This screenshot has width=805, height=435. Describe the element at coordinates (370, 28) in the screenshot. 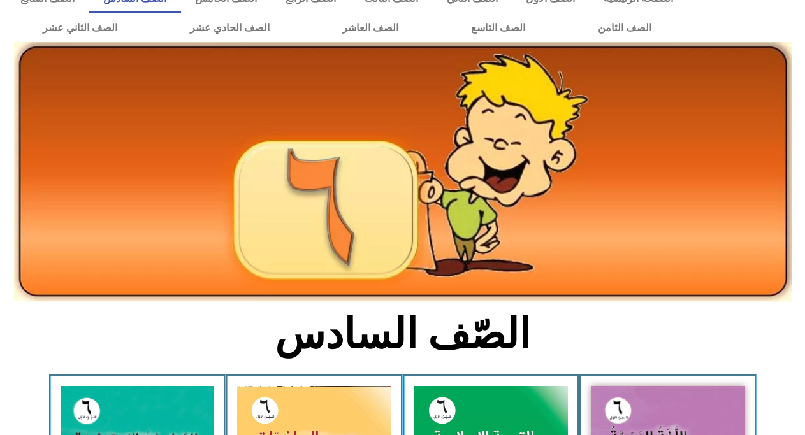

I see `a: الصف العاشر` at that location.